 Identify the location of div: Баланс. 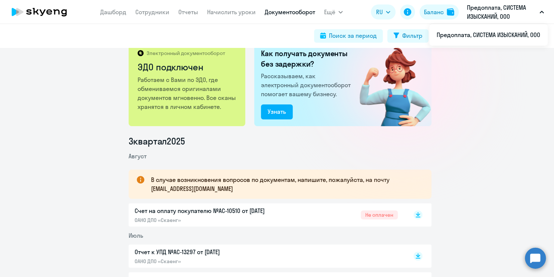
(434, 12).